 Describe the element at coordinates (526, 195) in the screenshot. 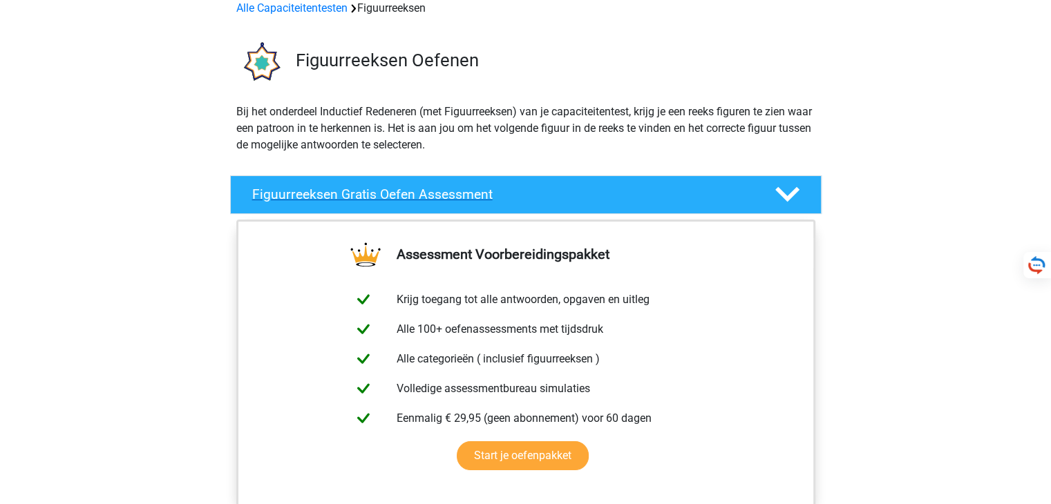

I see `a: Figuurreeksen Gratis Oefen Assessment` at that location.